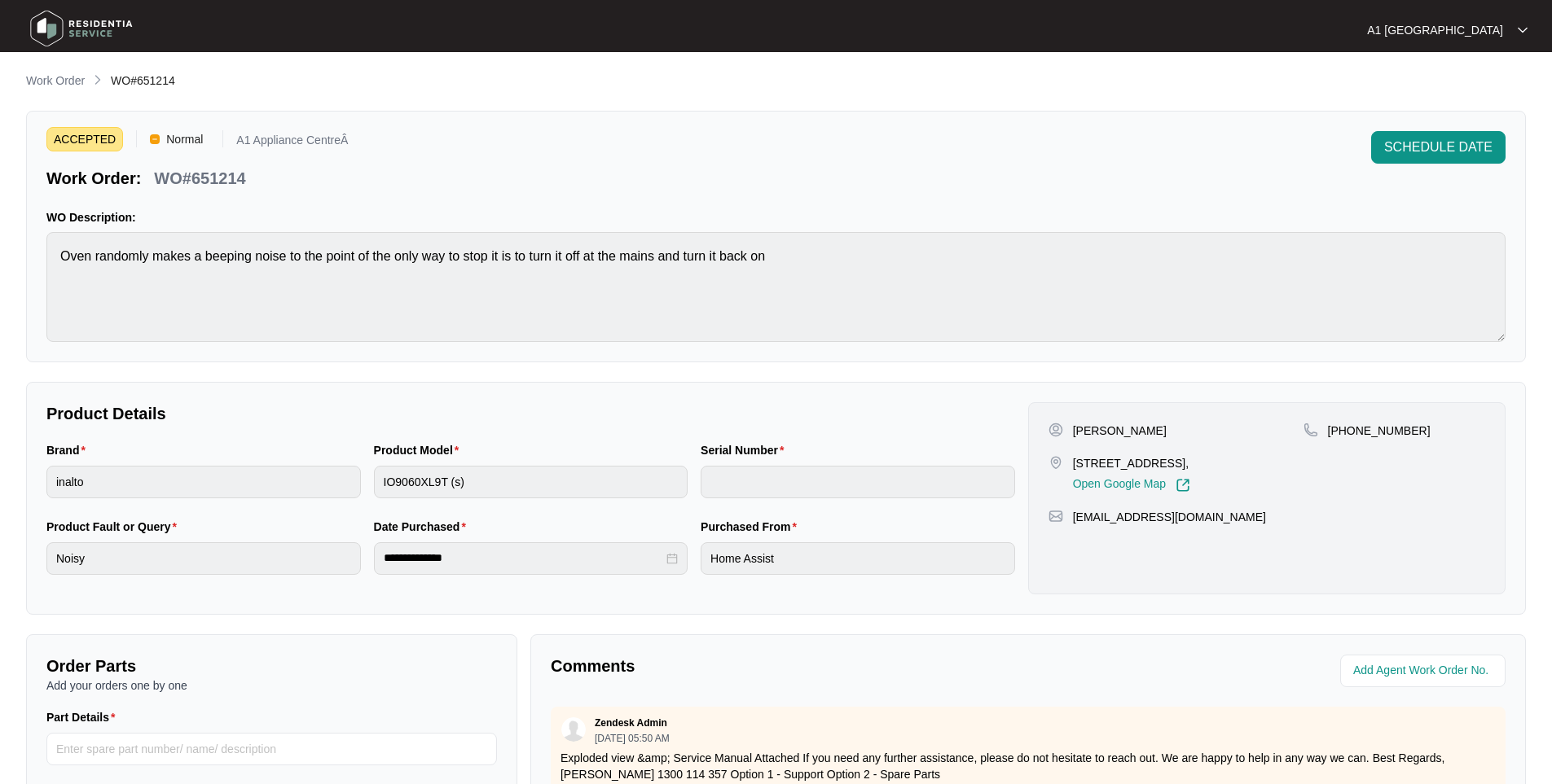  I want to click on span: Normal, so click(184, 139).